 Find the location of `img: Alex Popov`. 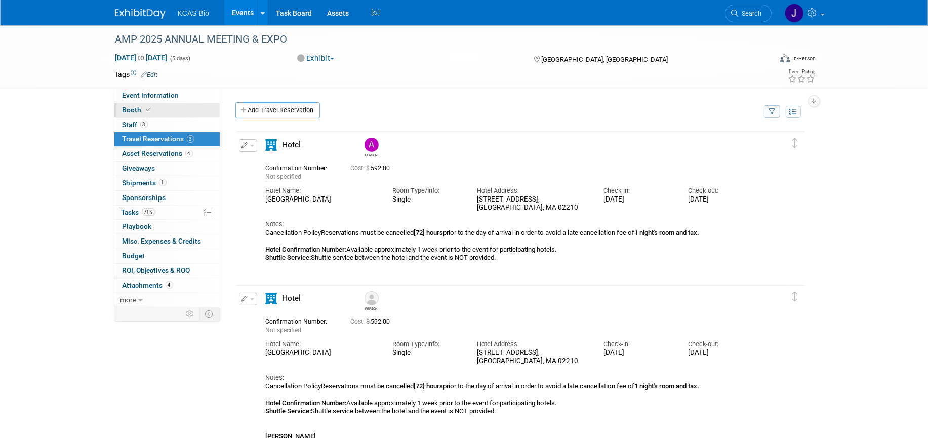

img: Alex Popov is located at coordinates (372, 298).